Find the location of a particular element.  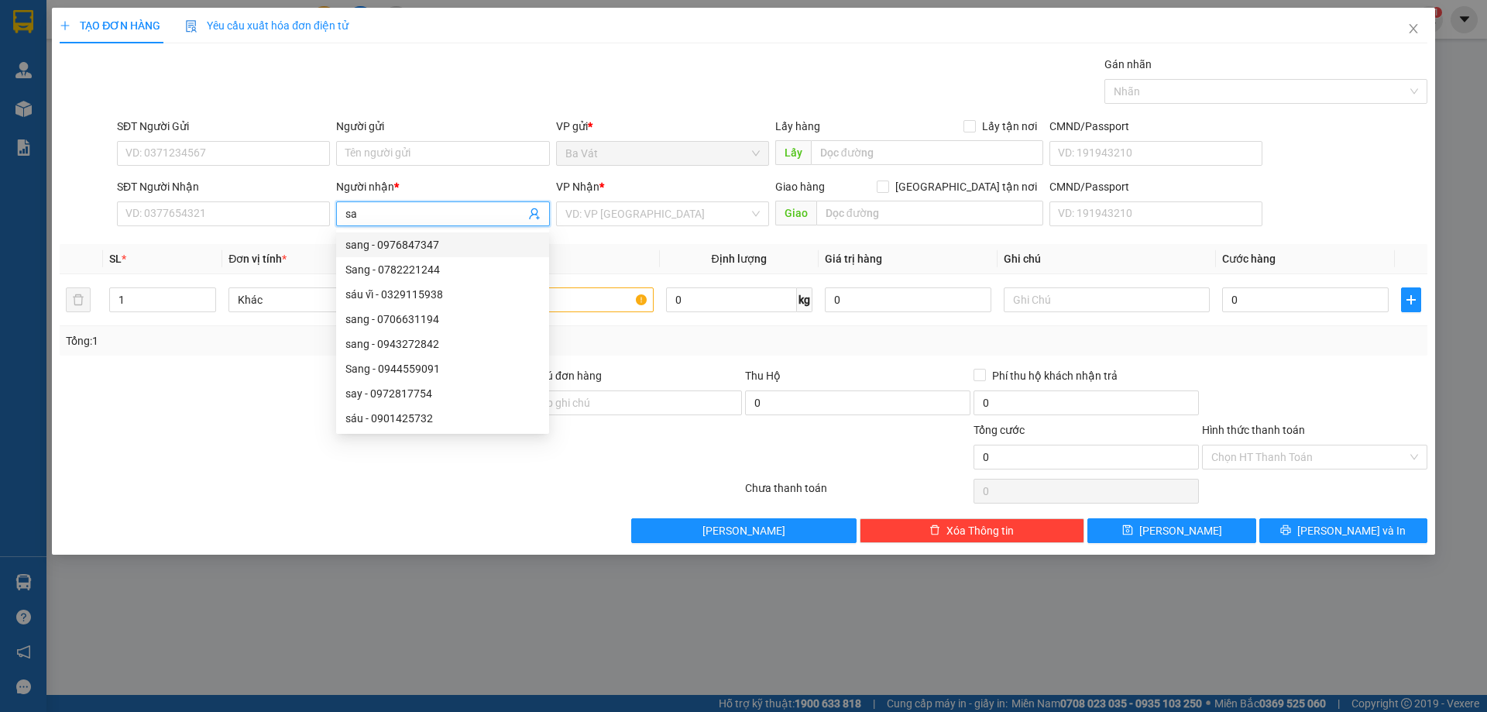

span: Đơn vị tính is located at coordinates (257, 259).